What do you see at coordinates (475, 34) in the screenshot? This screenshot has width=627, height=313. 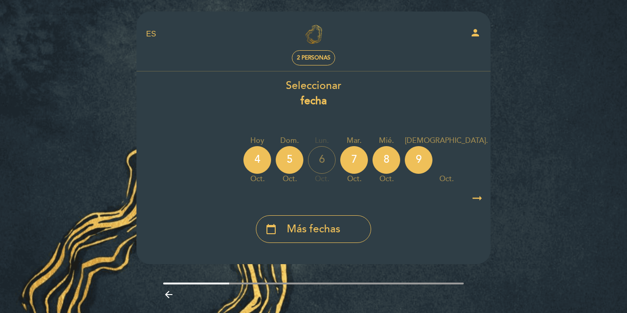 I see `button: person` at bounding box center [475, 34].